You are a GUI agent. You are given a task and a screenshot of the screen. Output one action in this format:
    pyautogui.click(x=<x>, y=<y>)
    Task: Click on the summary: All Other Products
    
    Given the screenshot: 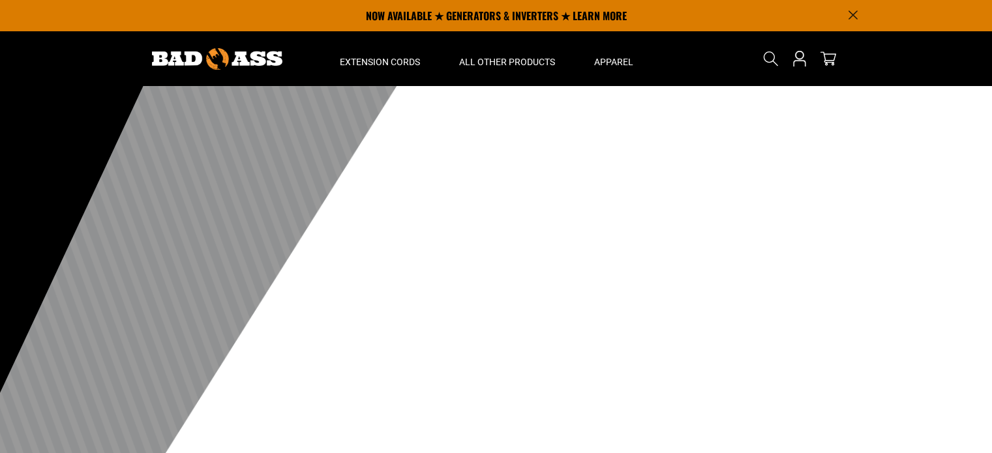 What is the action you would take?
    pyautogui.click(x=507, y=59)
    